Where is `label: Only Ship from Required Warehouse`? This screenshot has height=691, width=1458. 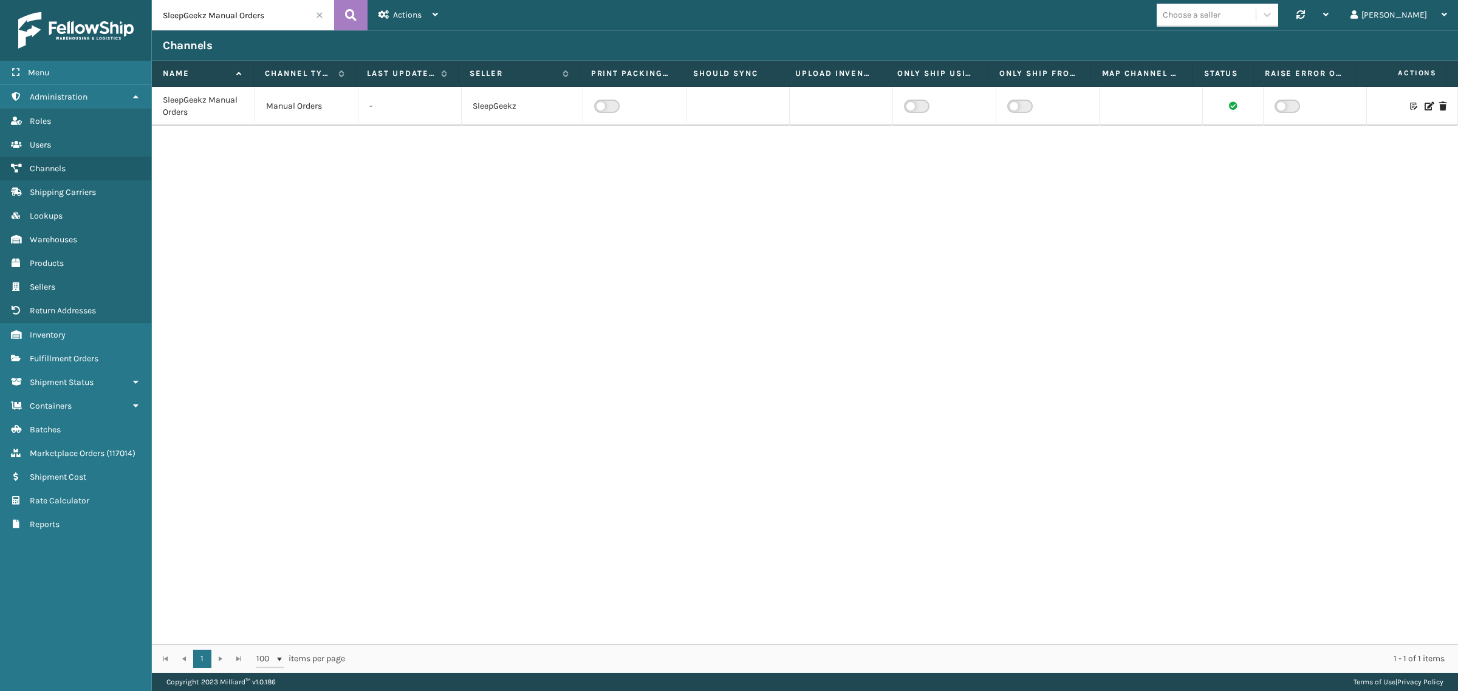
label: Only Ship from Required Warehouse is located at coordinates (1038, 73).